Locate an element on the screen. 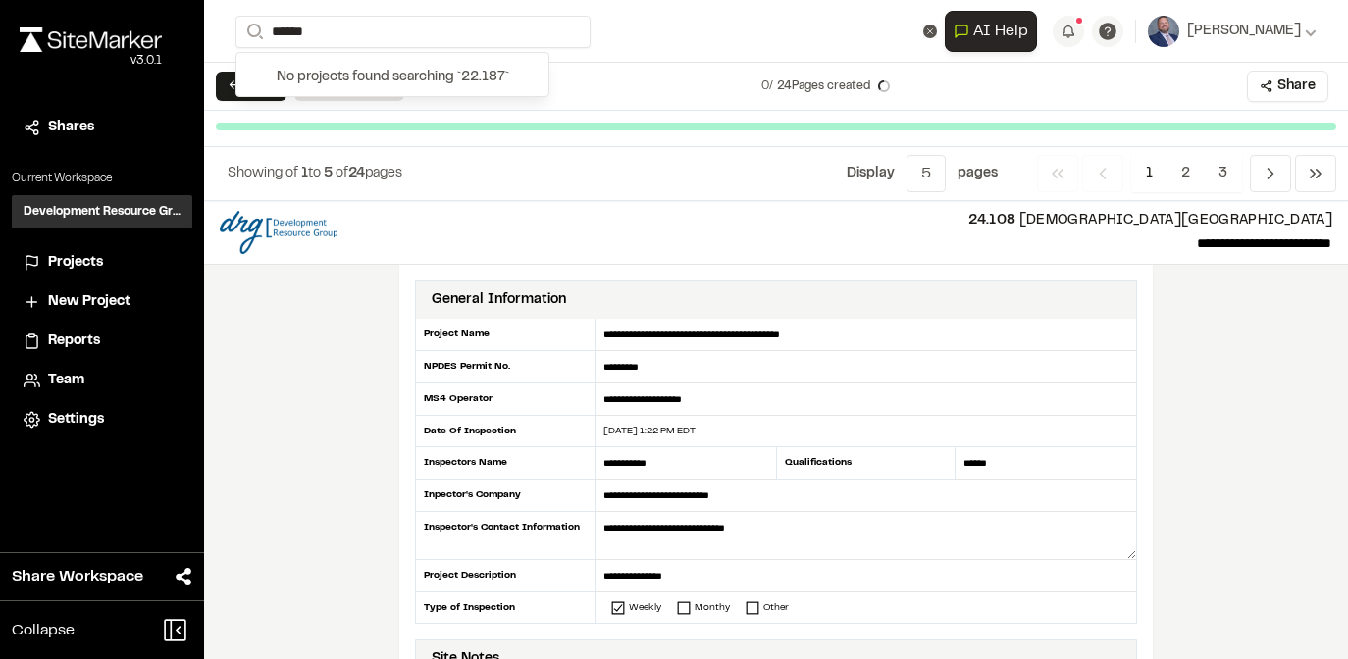 The height and width of the screenshot is (659, 1348). a: New Project is located at coordinates (102, 302).